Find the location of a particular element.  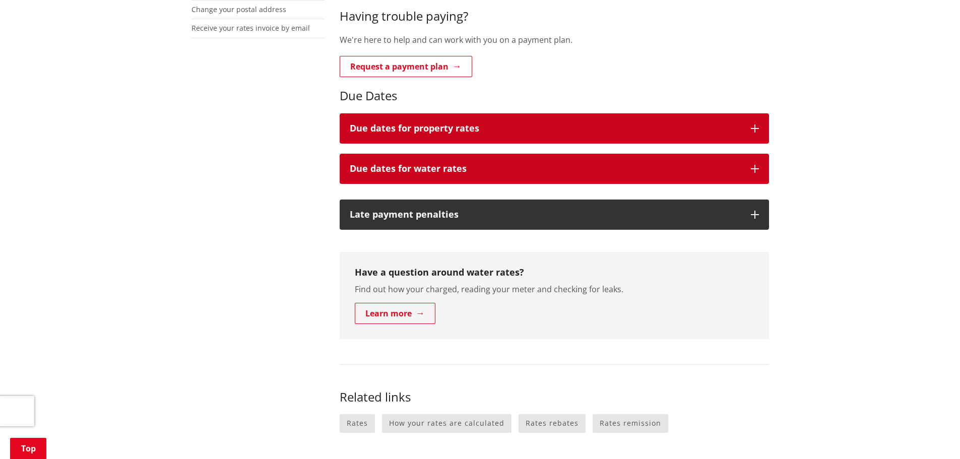

a: Rates remission is located at coordinates (630, 423).